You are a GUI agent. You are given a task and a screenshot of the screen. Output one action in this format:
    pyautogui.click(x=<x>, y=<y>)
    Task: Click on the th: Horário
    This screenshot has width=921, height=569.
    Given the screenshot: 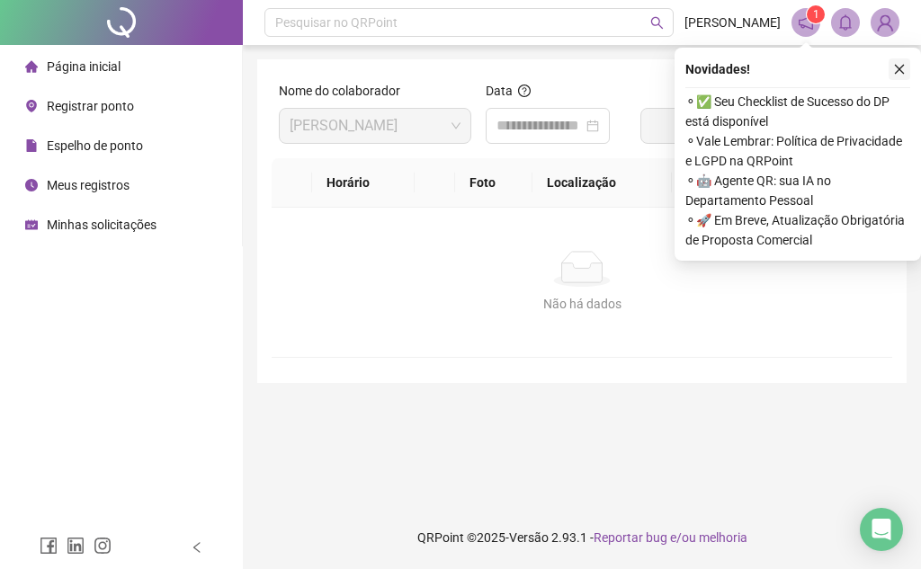 What is the action you would take?
    pyautogui.click(x=362, y=183)
    